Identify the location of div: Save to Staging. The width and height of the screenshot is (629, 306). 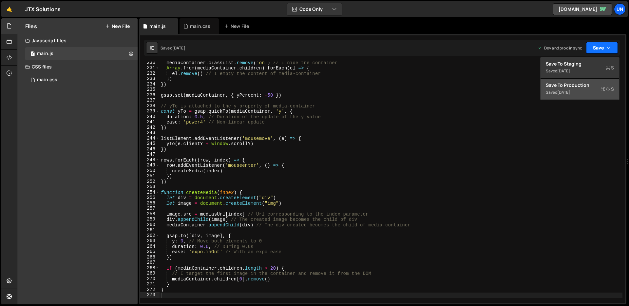
(580, 64).